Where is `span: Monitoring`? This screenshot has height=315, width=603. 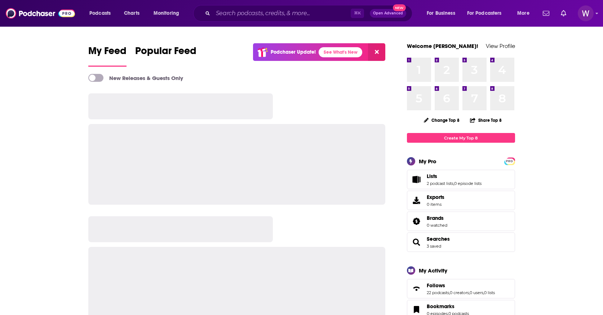 span: Monitoring is located at coordinates (166, 13).